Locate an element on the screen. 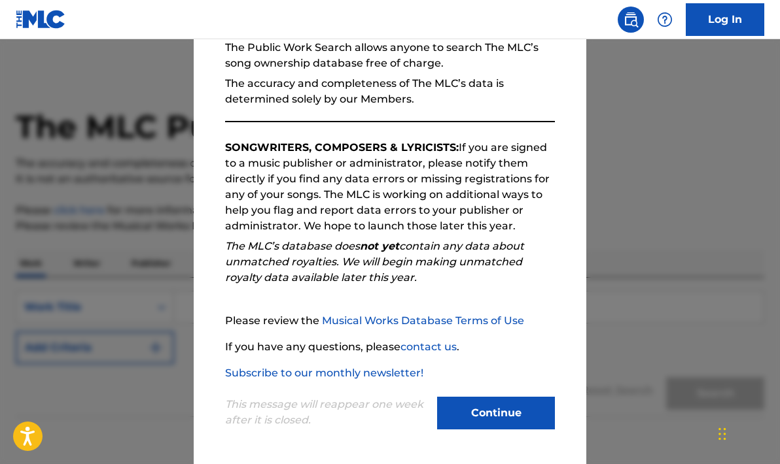 The width and height of the screenshot is (780, 464). div: Drag is located at coordinates (722, 434).